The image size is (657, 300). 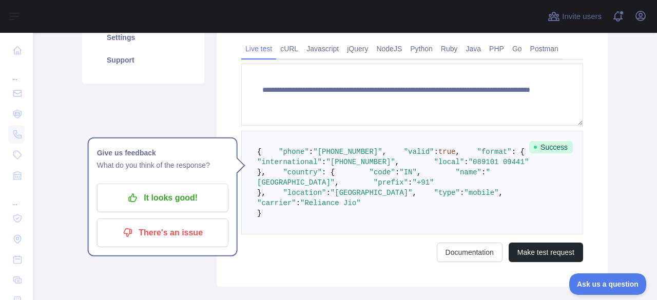 I want to click on span: "+91", so click(x=423, y=183).